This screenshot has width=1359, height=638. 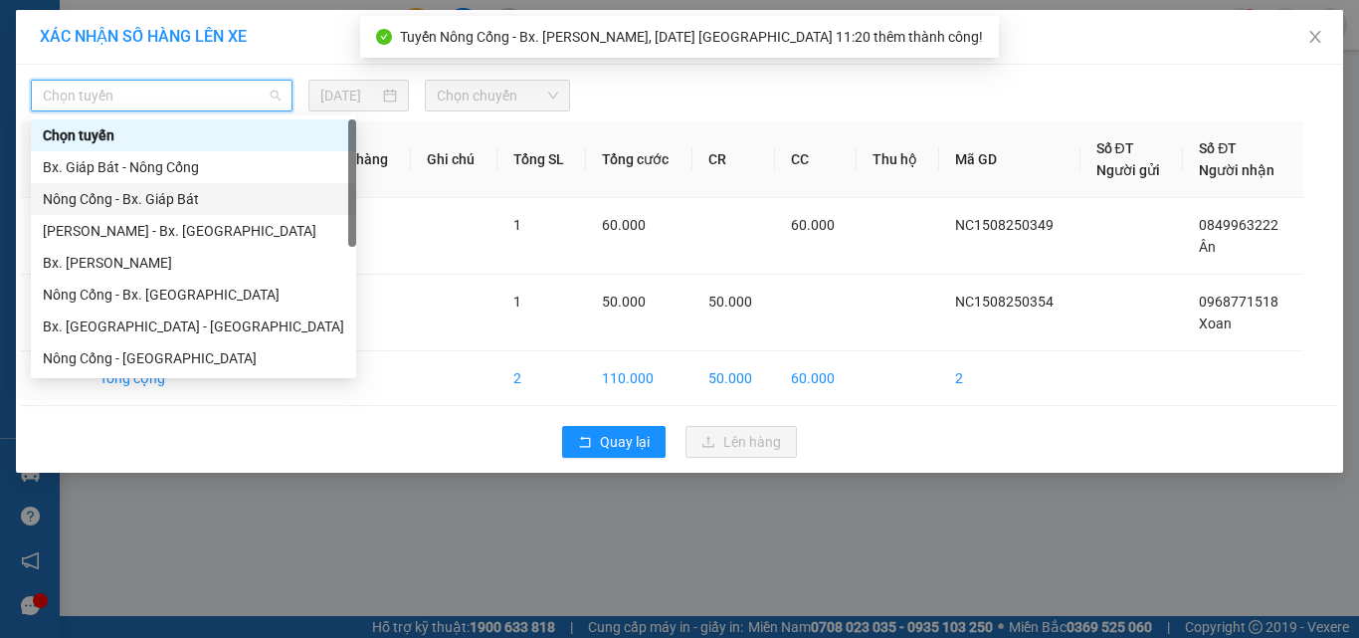 What do you see at coordinates (1128, 170) in the screenshot?
I see `span: Người gửi` at bounding box center [1128, 170].